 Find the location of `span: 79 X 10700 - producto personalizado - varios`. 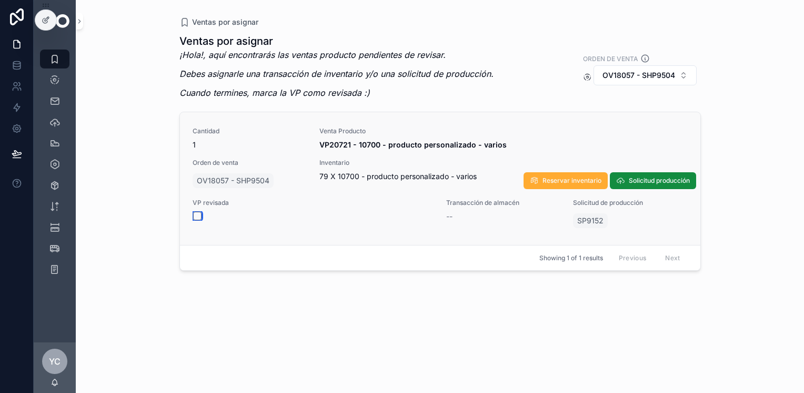

span: 79 X 10700 - producto personalizado - varios is located at coordinates (504, 176).